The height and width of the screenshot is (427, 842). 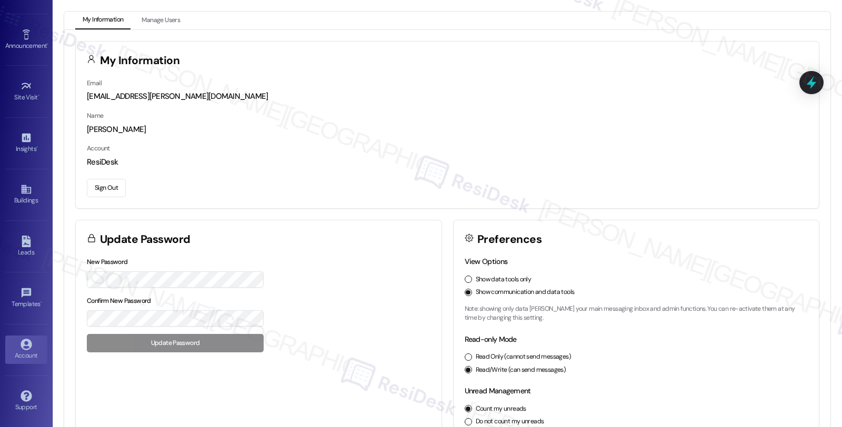 I want to click on label: Name, so click(x=95, y=116).